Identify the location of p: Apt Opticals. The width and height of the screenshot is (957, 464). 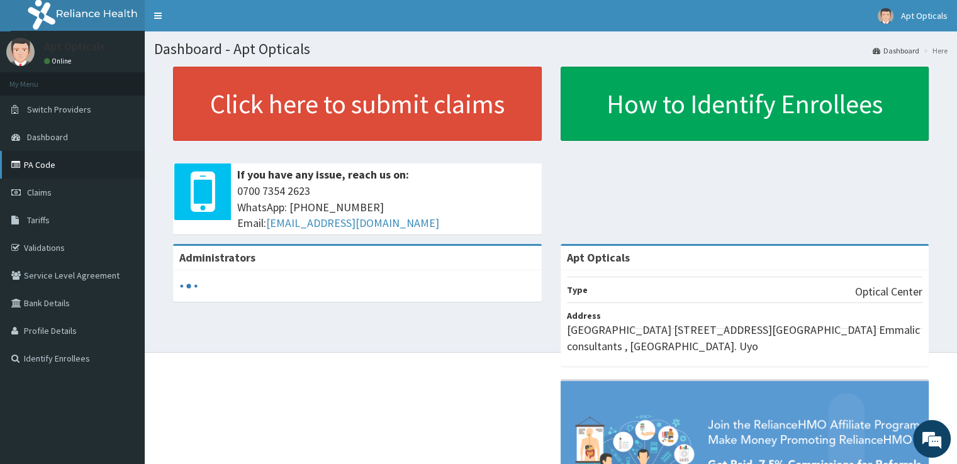
(74, 47).